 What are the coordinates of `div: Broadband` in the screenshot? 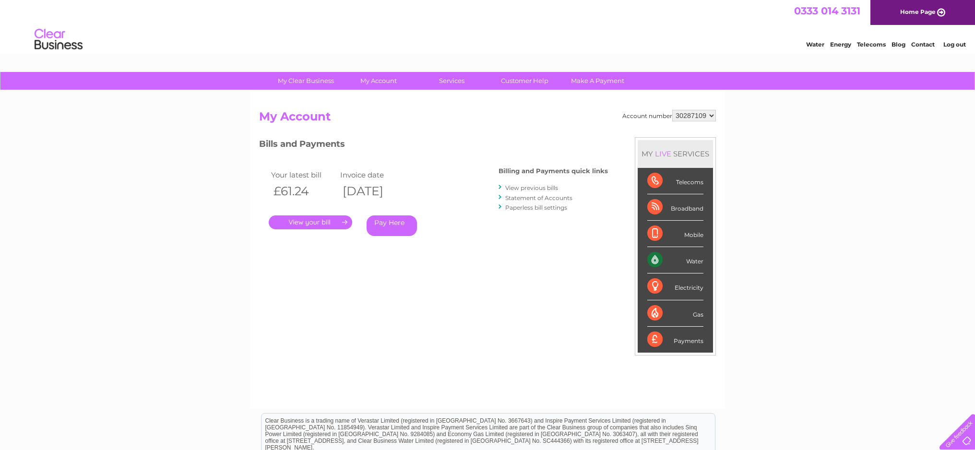 It's located at (675, 207).